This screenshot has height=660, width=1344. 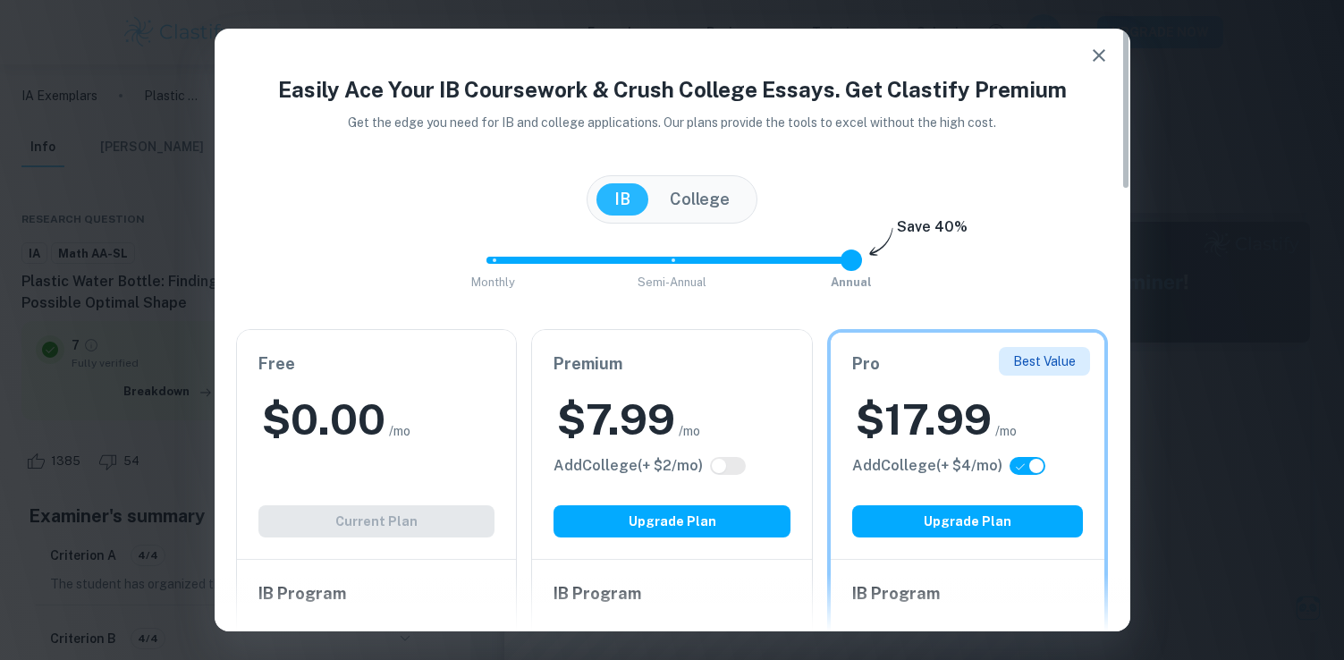 What do you see at coordinates (376, 364) in the screenshot?
I see `h6: Free` at bounding box center [376, 364].